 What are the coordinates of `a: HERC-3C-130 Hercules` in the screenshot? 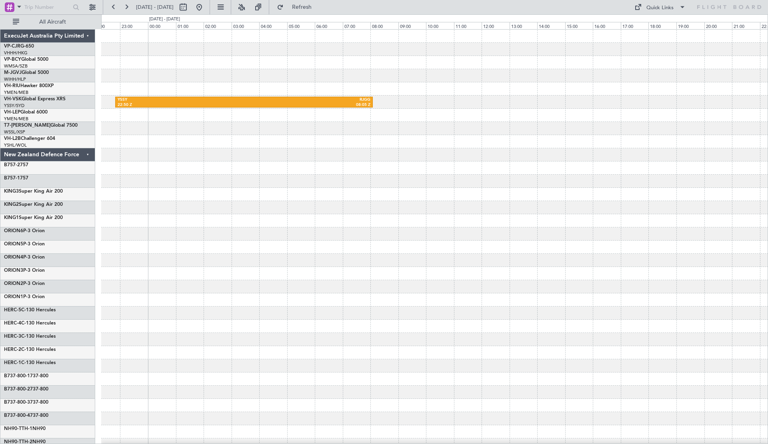 It's located at (30, 337).